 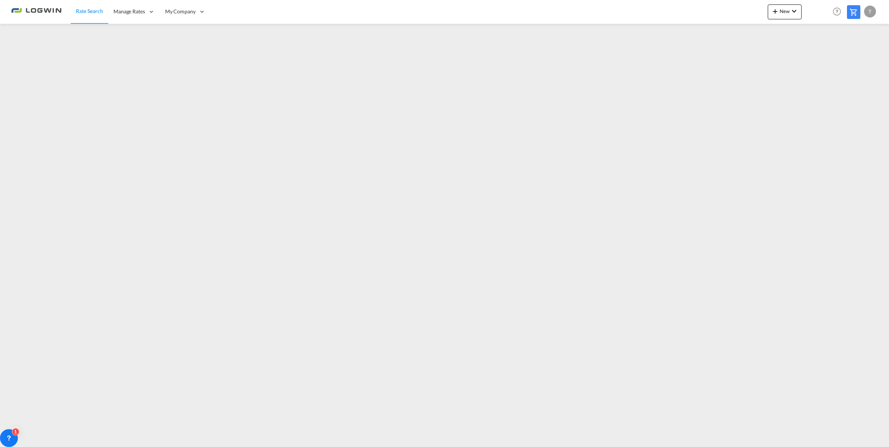 What do you see at coordinates (837, 12) in the screenshot?
I see `span: Help` at bounding box center [837, 12].